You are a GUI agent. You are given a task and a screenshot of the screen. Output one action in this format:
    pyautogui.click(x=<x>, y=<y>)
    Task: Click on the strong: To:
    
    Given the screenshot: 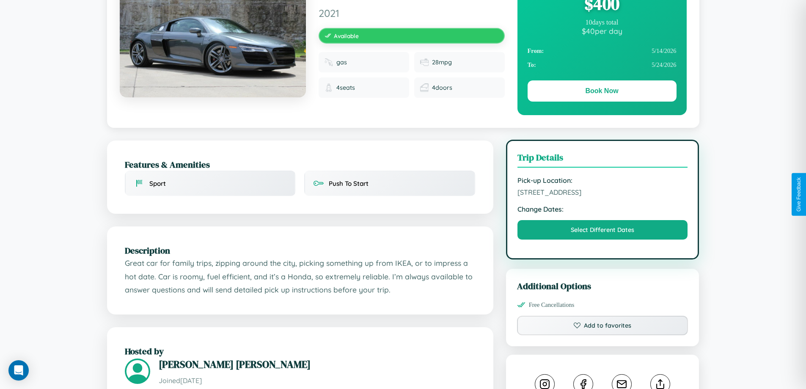 What is the action you would take?
    pyautogui.click(x=532, y=65)
    